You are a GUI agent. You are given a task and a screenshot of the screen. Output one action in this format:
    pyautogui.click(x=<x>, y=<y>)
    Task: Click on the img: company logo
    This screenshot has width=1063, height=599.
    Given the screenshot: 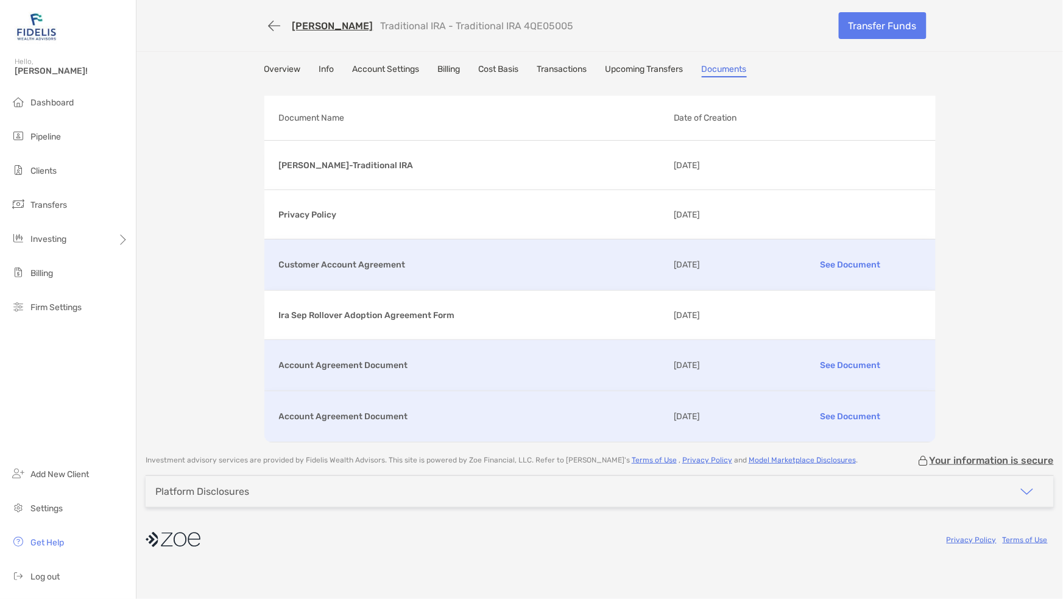 What is the action you would take?
    pyautogui.click(x=173, y=539)
    